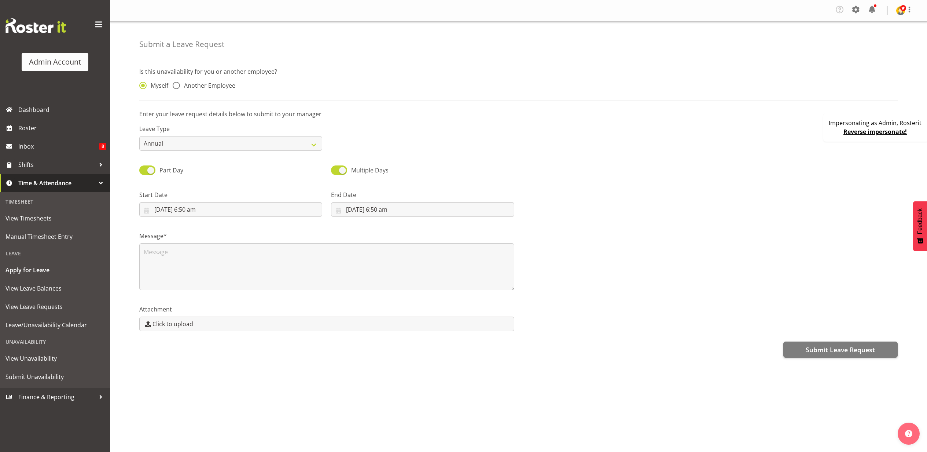 Image resolution: width=927 pixels, height=452 pixels. I want to click on span: Submit Unavailability, so click(55, 376).